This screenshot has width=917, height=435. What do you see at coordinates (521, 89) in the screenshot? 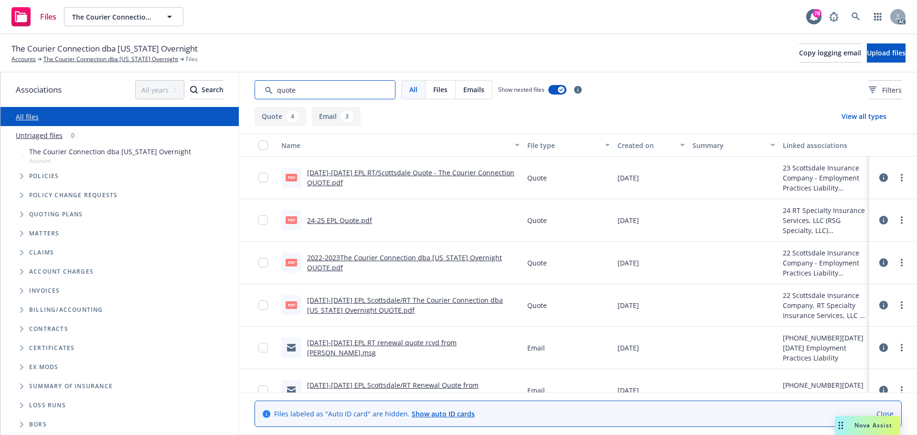
I see `span: Show nested files` at bounding box center [521, 89].